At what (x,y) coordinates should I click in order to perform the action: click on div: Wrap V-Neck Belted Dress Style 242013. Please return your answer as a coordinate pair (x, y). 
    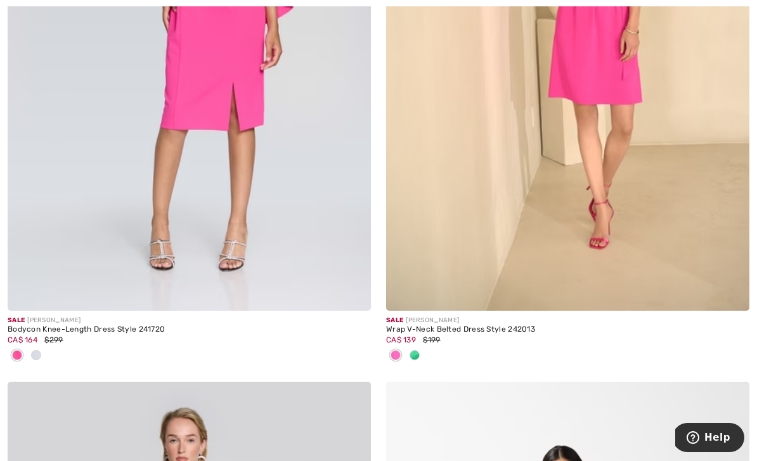
    Looking at the image, I should click on (567, 330).